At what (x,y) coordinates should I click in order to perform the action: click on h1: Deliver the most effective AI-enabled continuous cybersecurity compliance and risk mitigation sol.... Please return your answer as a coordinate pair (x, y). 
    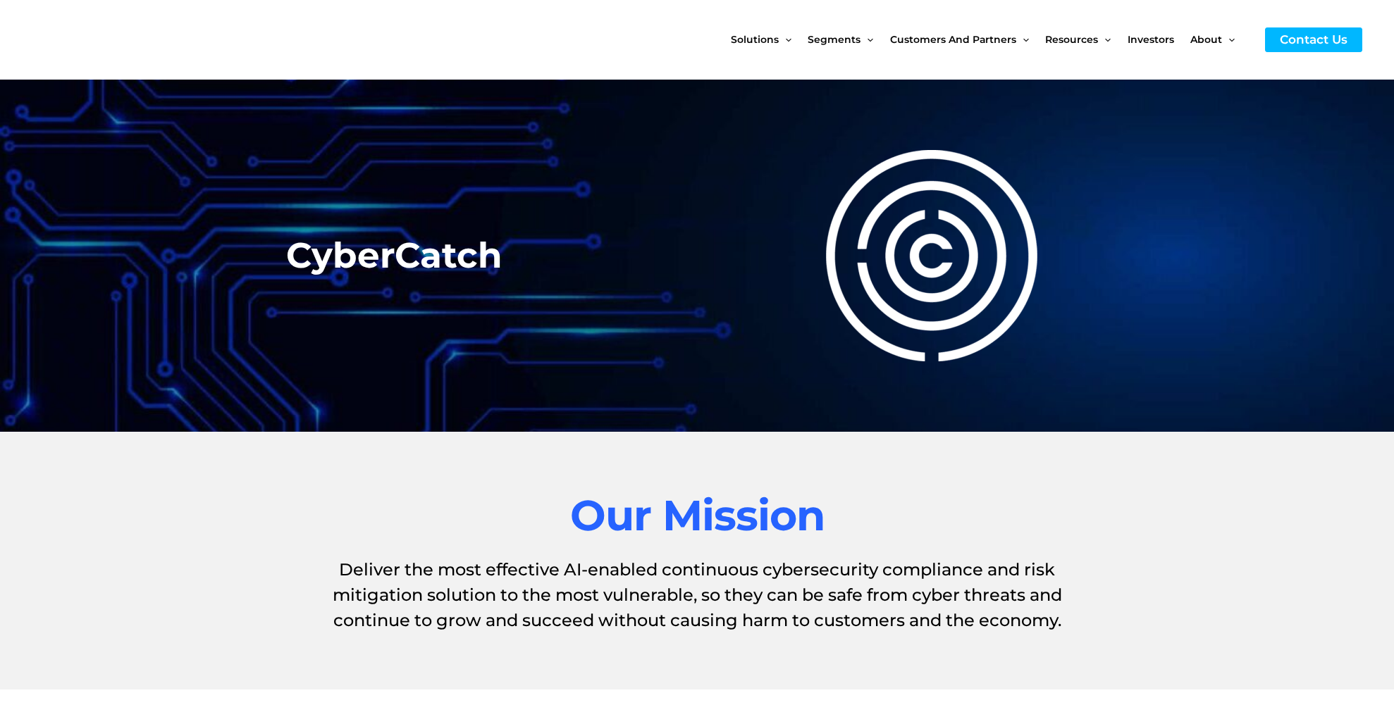
    Looking at the image, I should click on (697, 595).